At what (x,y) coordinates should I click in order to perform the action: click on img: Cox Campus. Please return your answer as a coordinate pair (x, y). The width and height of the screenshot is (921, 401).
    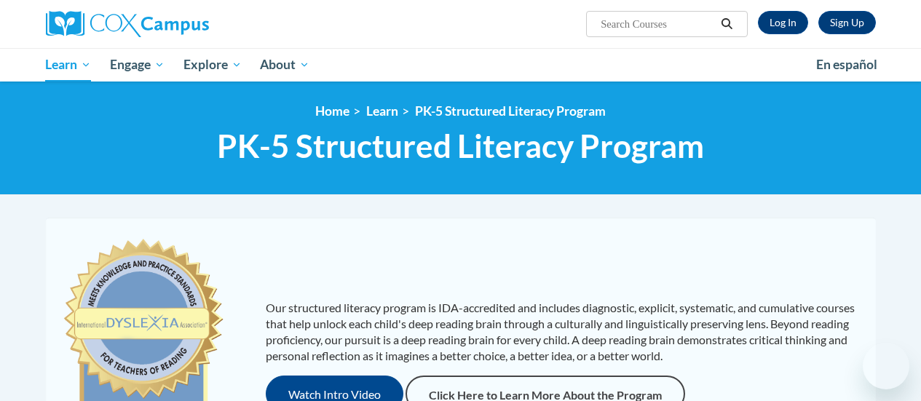
    Looking at the image, I should click on (127, 24).